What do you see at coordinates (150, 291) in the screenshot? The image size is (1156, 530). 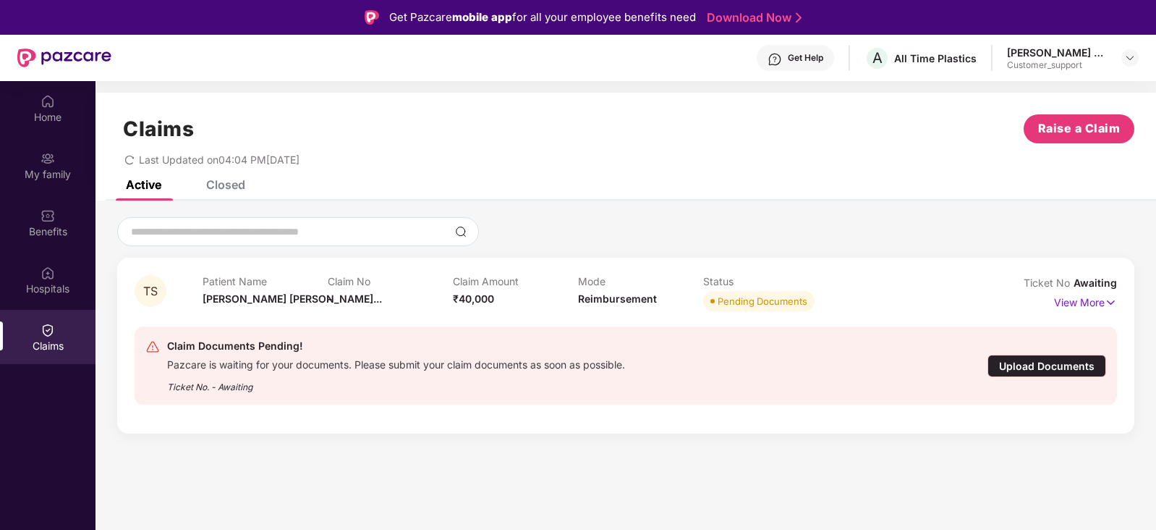 I see `span: TS` at bounding box center [150, 291].